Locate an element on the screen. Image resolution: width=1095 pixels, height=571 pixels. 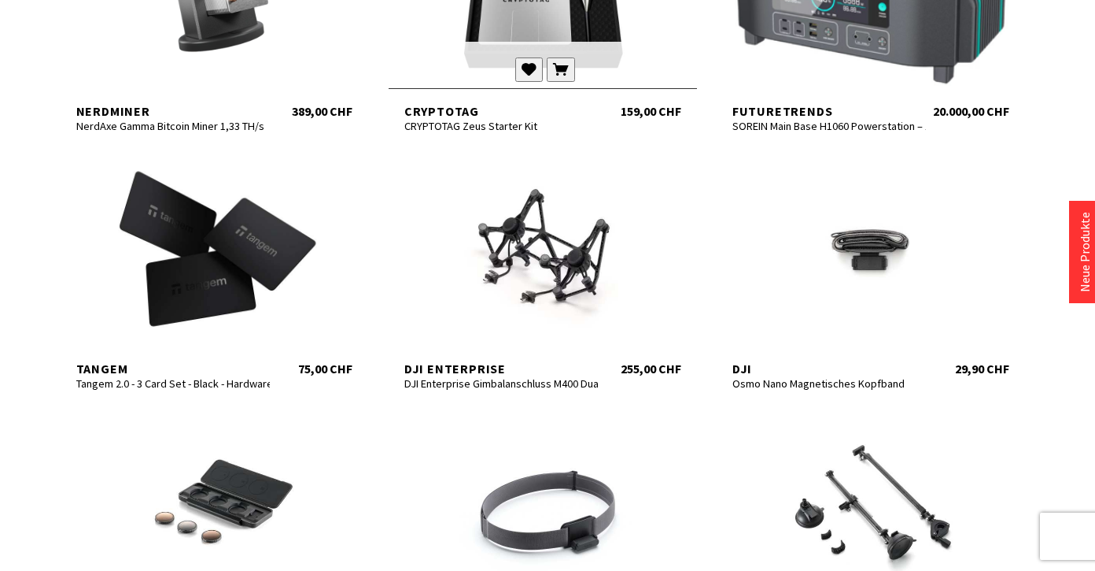
div: 389,00 CHF is located at coordinates (322, 111).